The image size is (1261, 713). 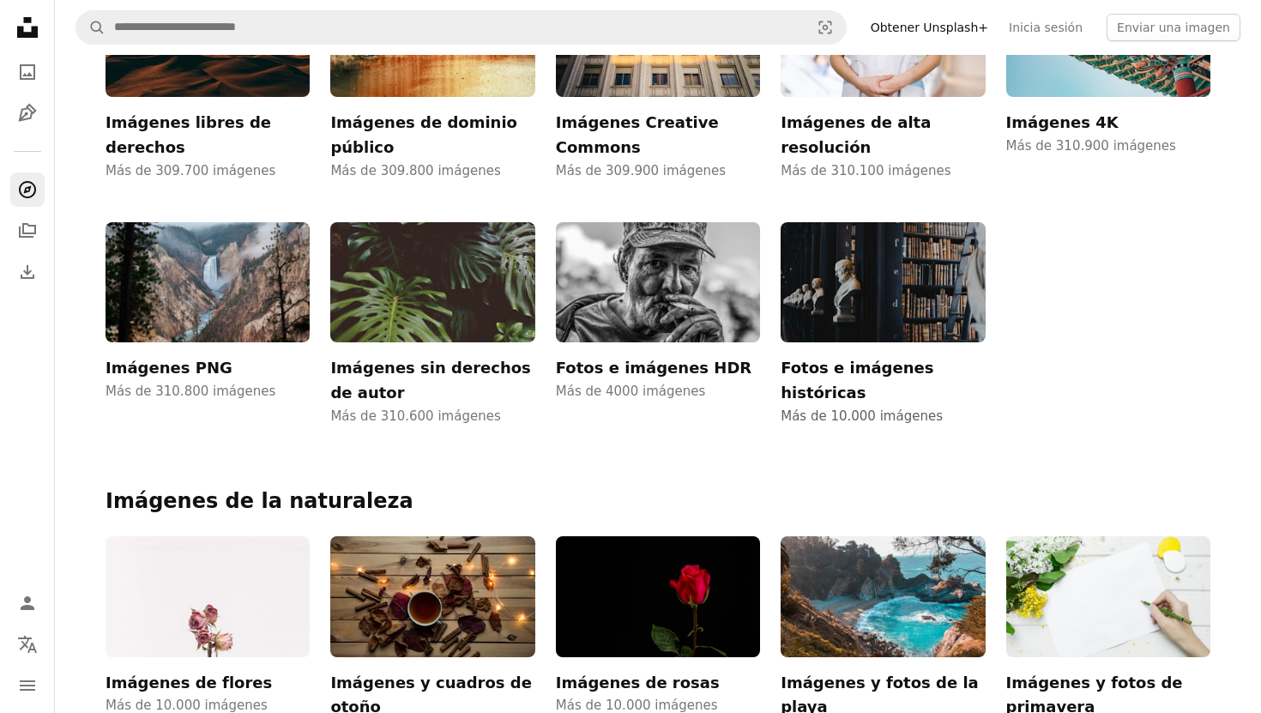 What do you see at coordinates (929, 27) in the screenshot?
I see `a: Obtener Unsplash+` at bounding box center [929, 27].